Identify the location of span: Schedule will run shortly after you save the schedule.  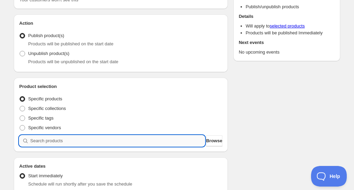
(80, 184).